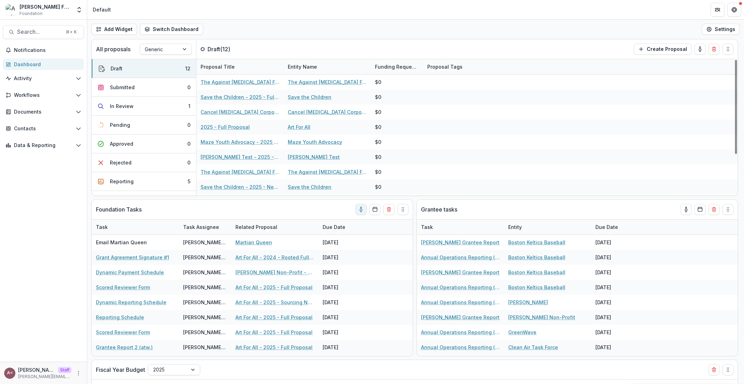 Image resolution: width=744 pixels, height=384 pixels. Describe the element at coordinates (114, 29) in the screenshot. I see `button: Add Widget` at that location.